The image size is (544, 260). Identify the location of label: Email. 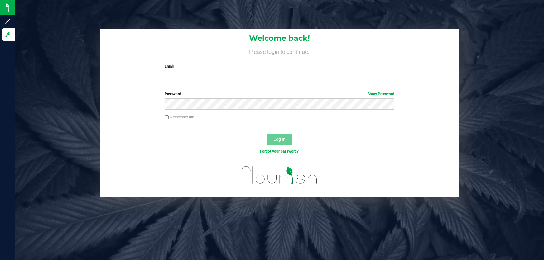
(279, 66).